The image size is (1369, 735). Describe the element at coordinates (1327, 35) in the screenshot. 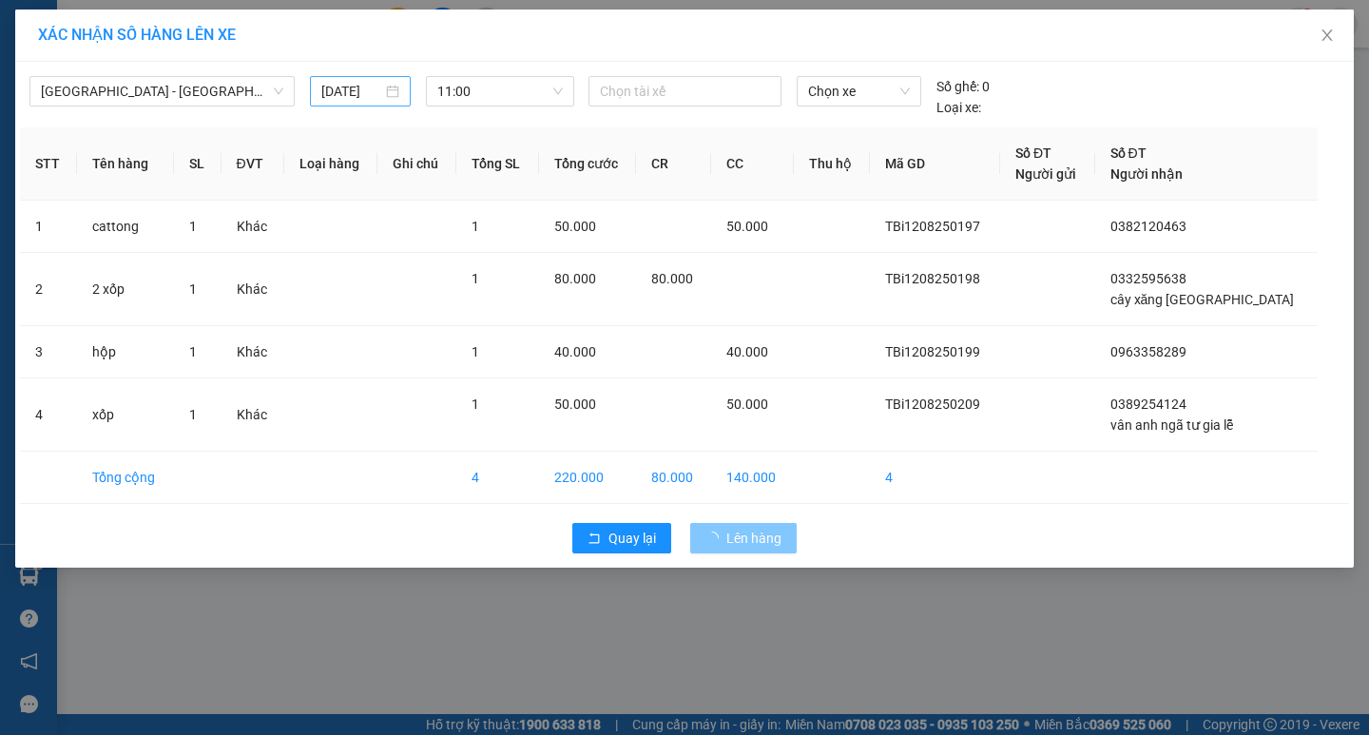

I see `span: close` at that location.